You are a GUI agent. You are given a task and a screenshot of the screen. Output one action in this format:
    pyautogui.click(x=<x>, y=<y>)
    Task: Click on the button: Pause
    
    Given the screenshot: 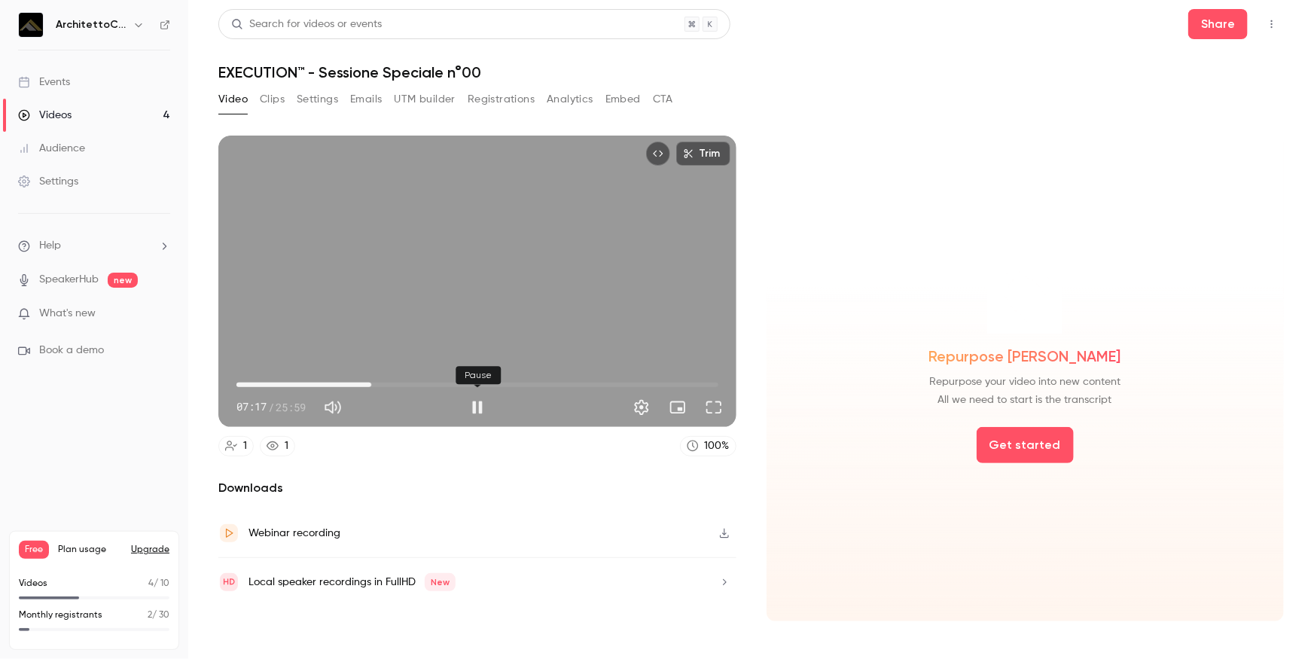 What is the action you would take?
    pyautogui.click(x=477, y=407)
    